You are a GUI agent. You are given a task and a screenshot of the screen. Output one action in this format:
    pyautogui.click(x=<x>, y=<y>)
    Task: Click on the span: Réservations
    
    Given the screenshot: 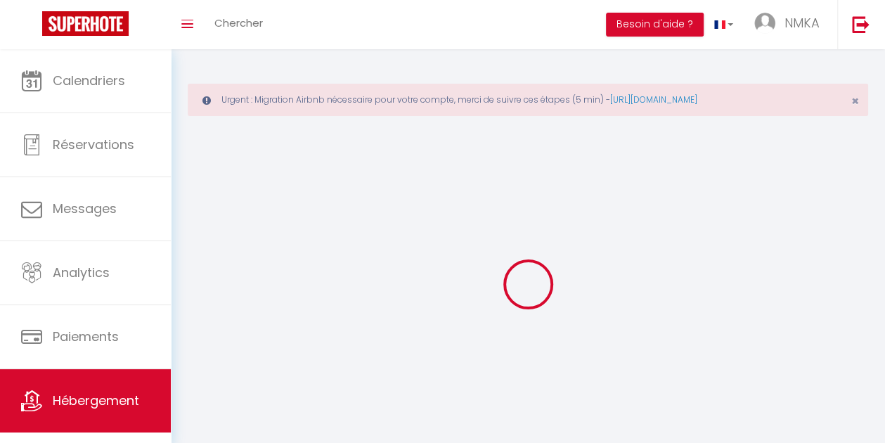 What is the action you would take?
    pyautogui.click(x=93, y=144)
    